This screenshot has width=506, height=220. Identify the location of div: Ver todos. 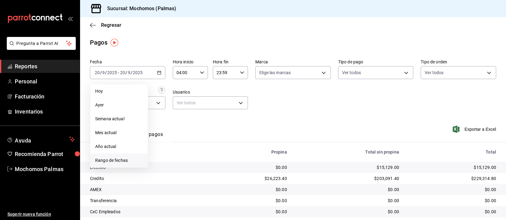
(210, 103).